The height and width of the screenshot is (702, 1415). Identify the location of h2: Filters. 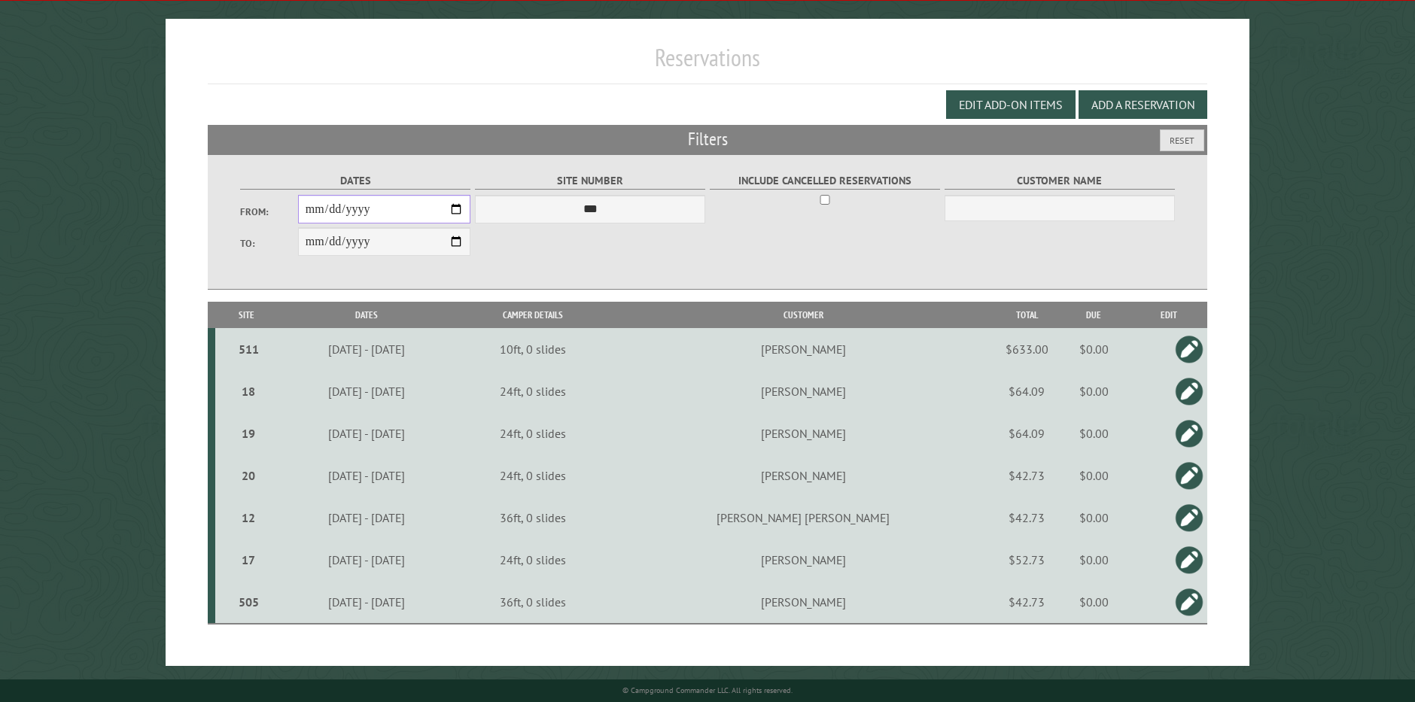
(707, 139).